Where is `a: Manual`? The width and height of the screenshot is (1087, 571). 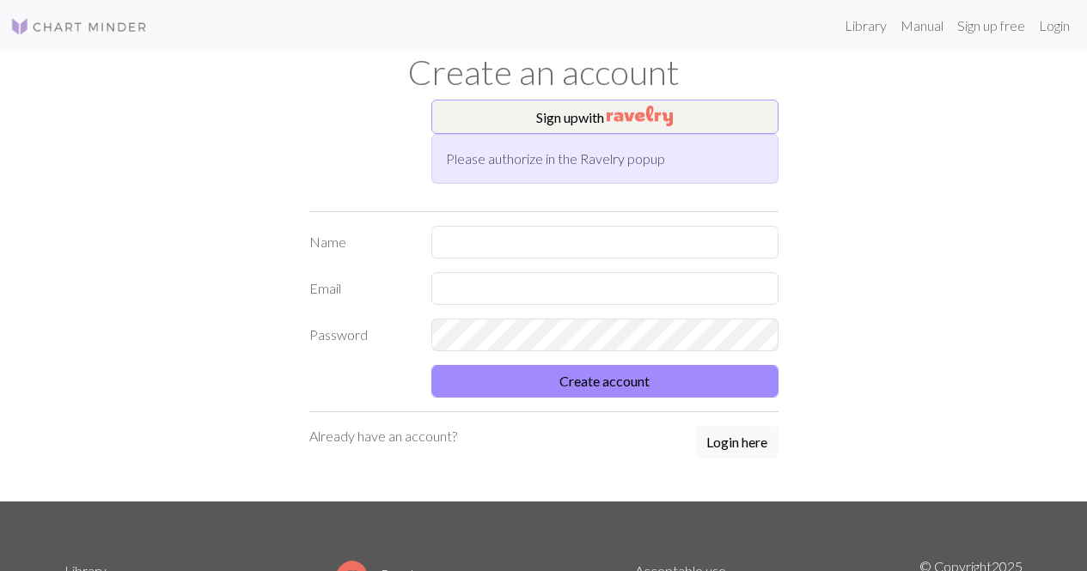
a: Manual is located at coordinates (922, 26).